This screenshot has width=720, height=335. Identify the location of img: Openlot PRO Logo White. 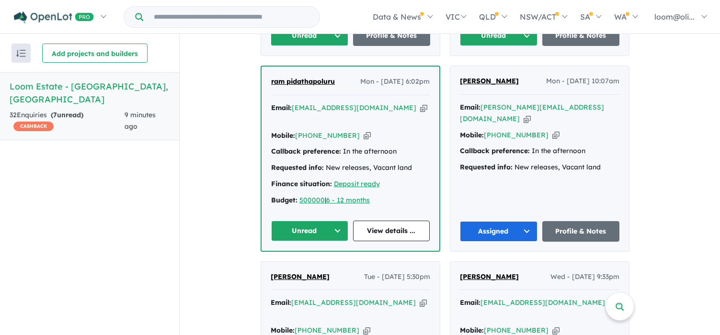
(54, 17).